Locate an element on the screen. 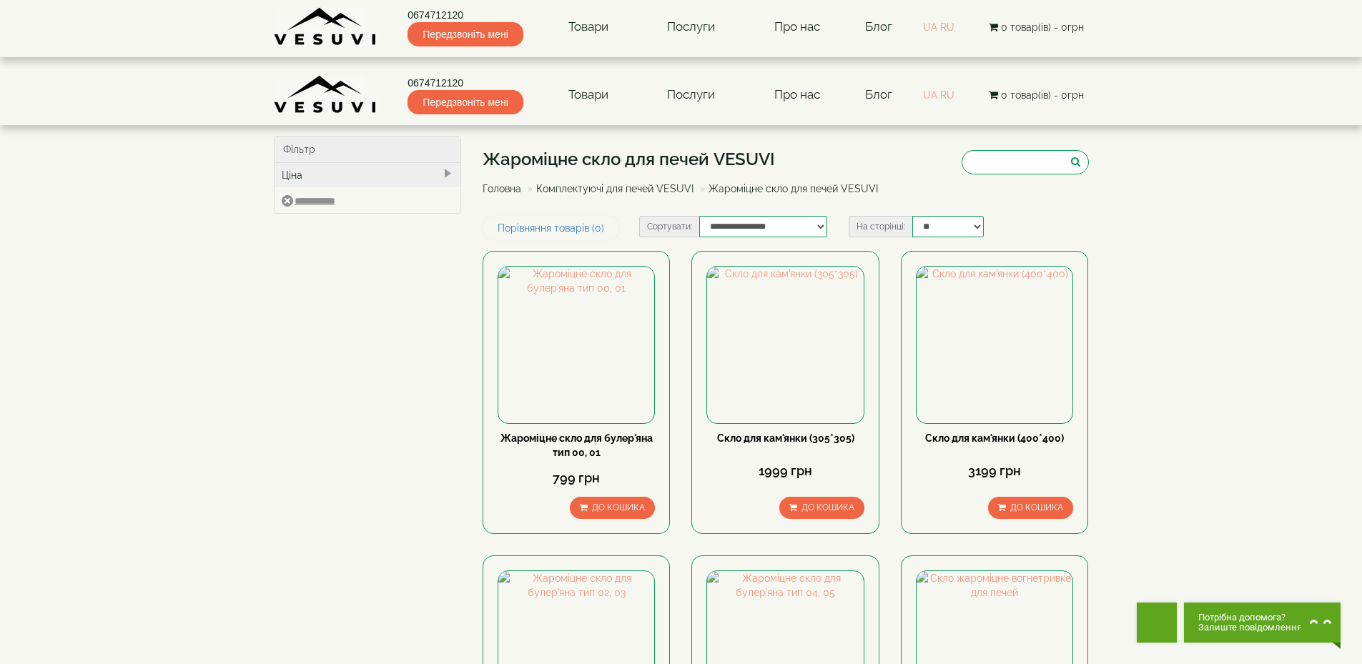  button: Get Call button is located at coordinates (1157, 623).